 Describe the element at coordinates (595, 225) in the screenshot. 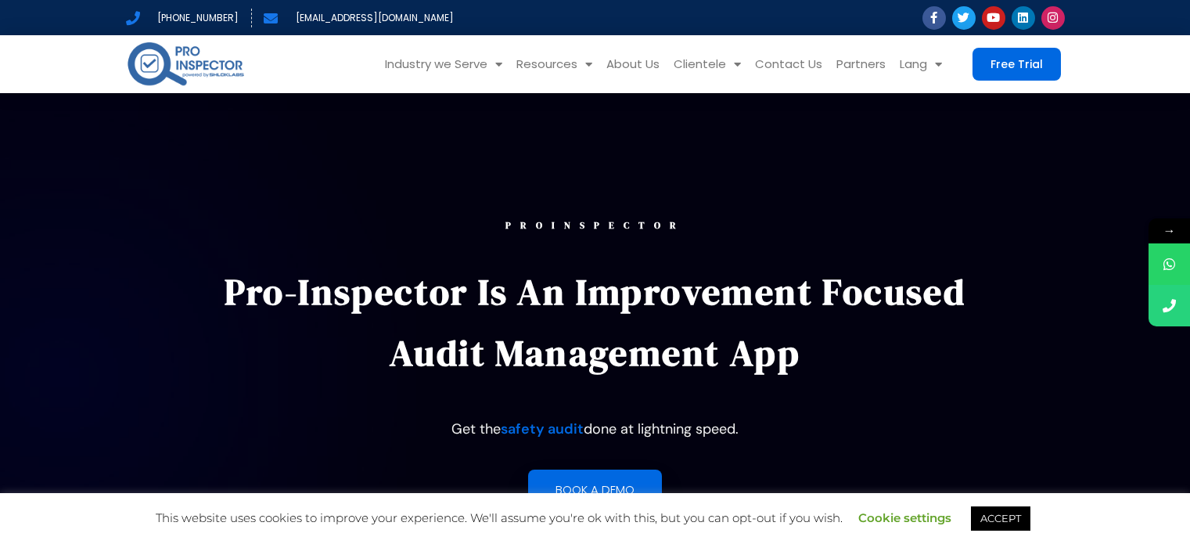

I see `div: PROINSPECTOR` at that location.